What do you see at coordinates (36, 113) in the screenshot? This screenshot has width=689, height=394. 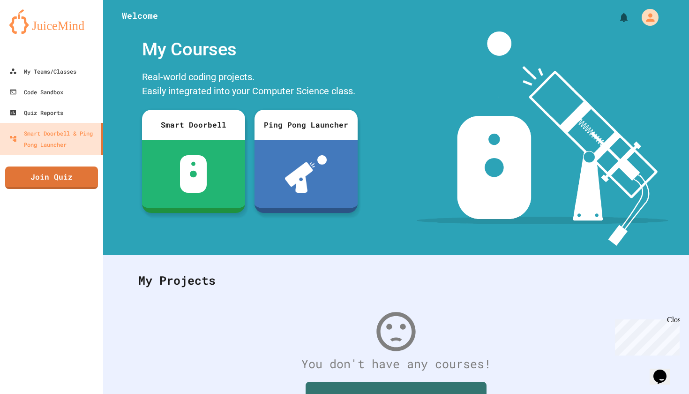 I see `div: Quiz Reports` at bounding box center [36, 113].